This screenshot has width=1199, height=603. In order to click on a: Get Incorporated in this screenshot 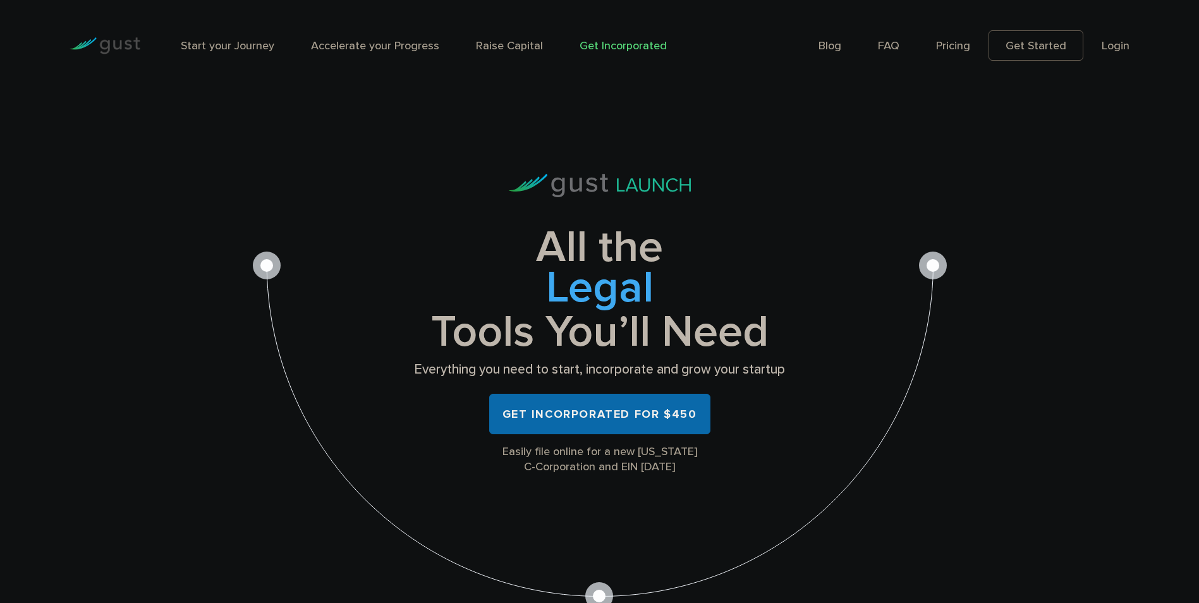, I will do `click(623, 46)`.